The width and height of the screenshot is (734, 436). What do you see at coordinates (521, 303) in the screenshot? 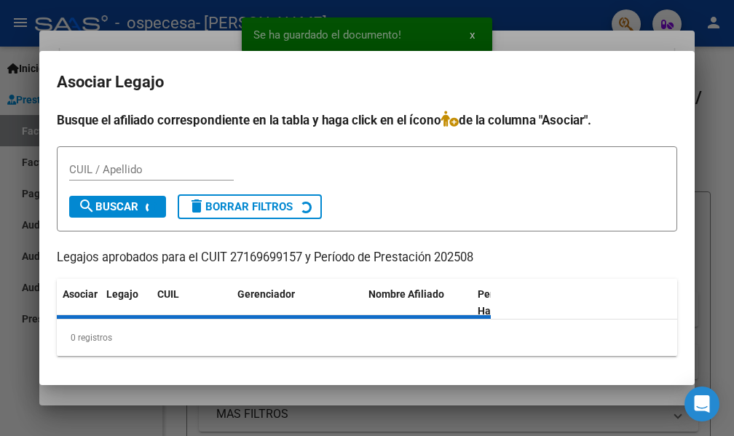
I see `datatable-header-cell: Periodo Habilitado` at bounding box center [521, 303].